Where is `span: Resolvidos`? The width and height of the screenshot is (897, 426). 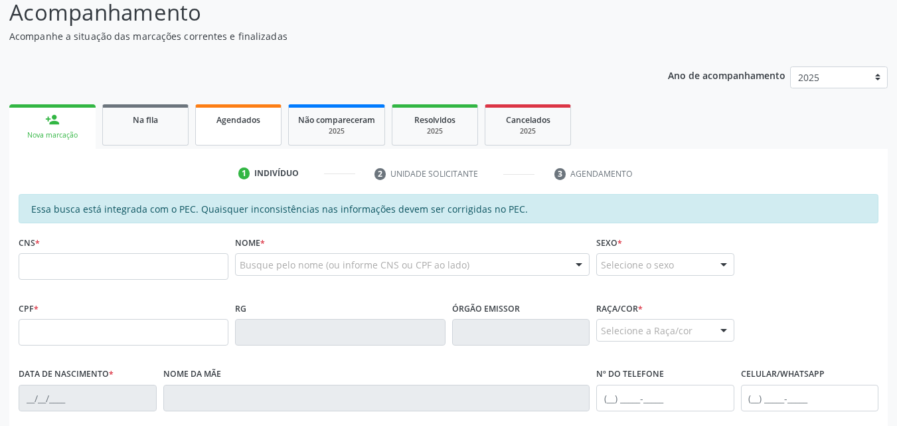 span: Resolvidos is located at coordinates (435, 120).